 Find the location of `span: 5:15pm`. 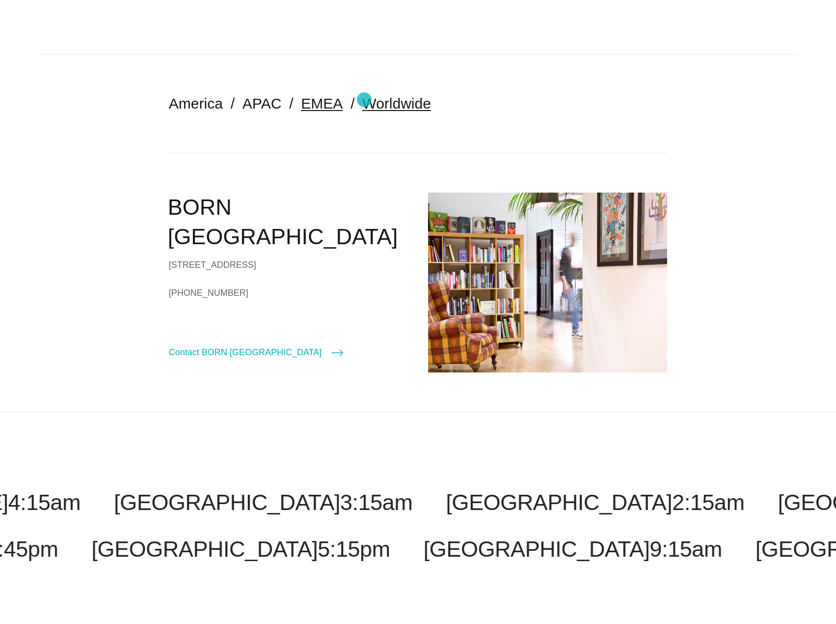

span: 5:15pm is located at coordinates (354, 549).